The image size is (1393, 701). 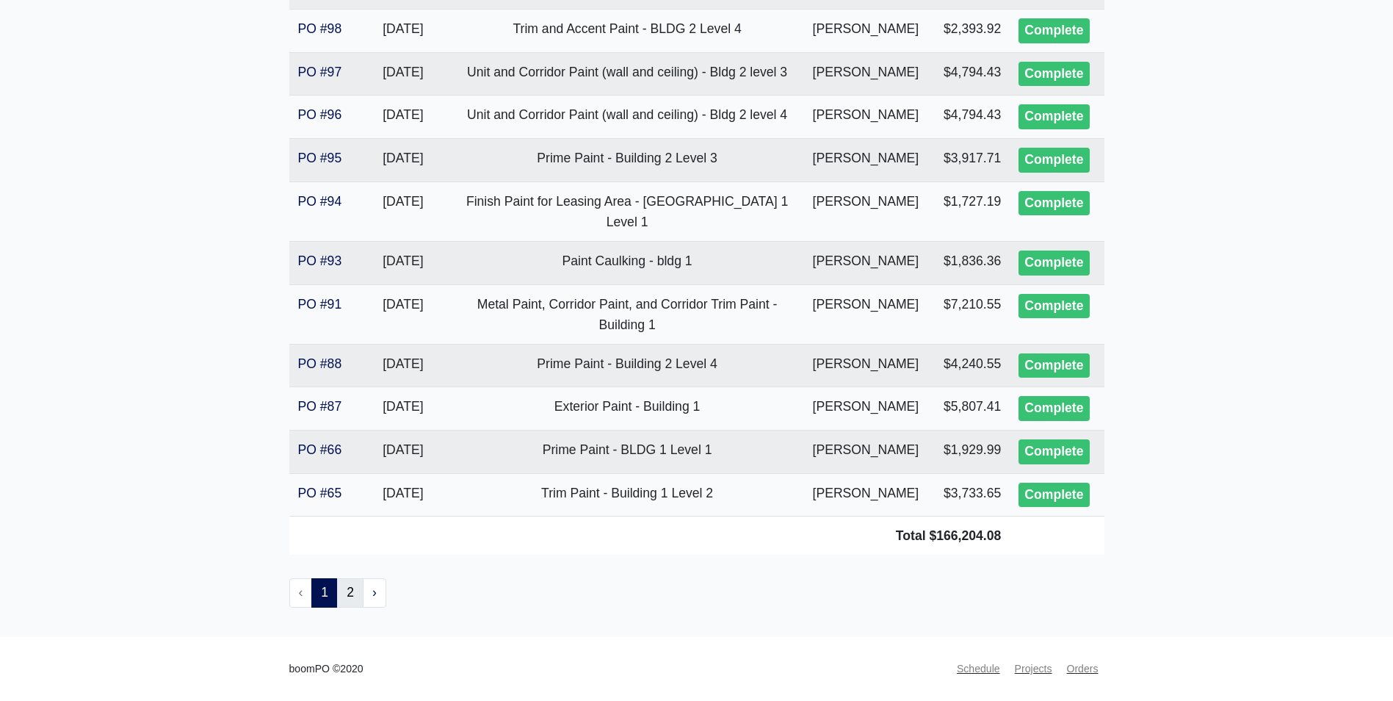 I want to click on td: Trim Paint - Building 1 Level 2, so click(x=627, y=494).